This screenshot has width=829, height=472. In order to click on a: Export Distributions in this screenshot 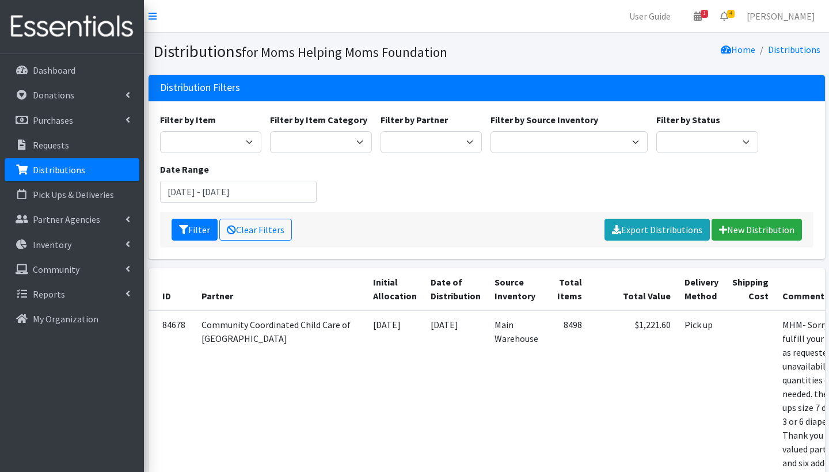, I will do `click(657, 230)`.